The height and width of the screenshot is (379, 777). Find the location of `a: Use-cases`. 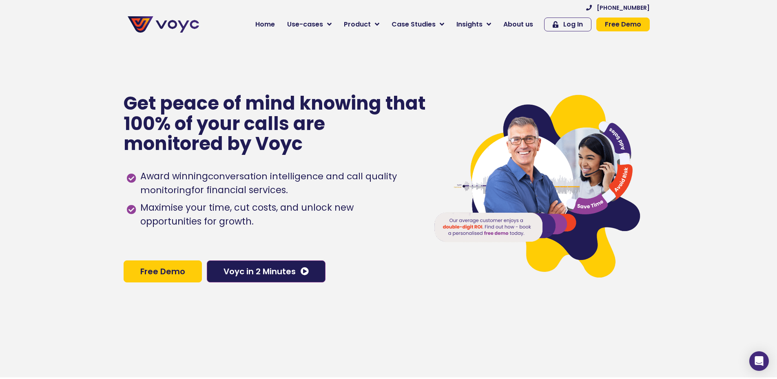

a: Use-cases is located at coordinates (309, 24).